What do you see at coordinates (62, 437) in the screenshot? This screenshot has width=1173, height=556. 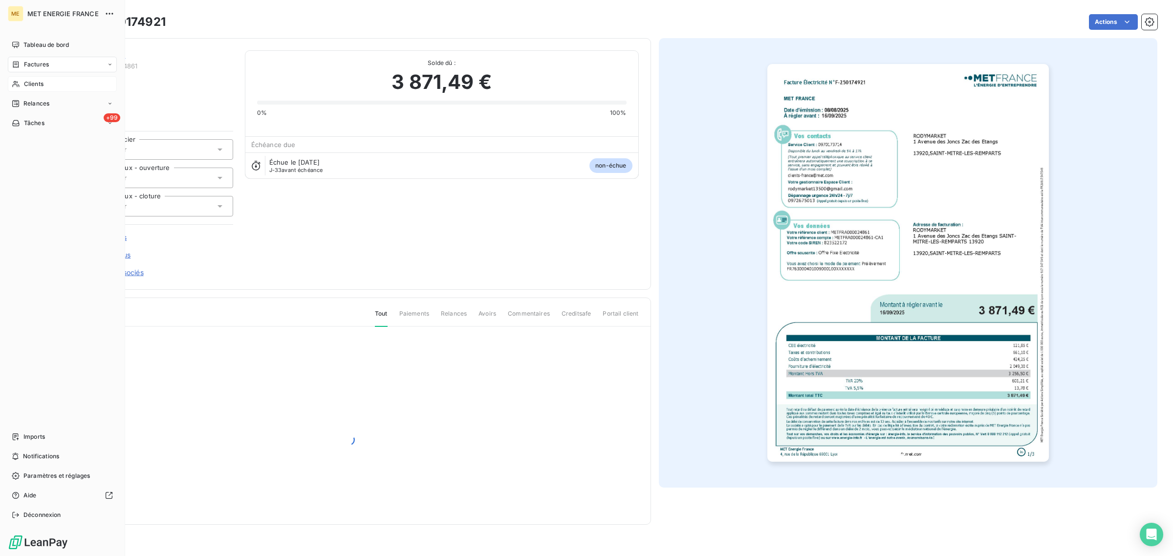 I see `a: Imports` at bounding box center [62, 437].